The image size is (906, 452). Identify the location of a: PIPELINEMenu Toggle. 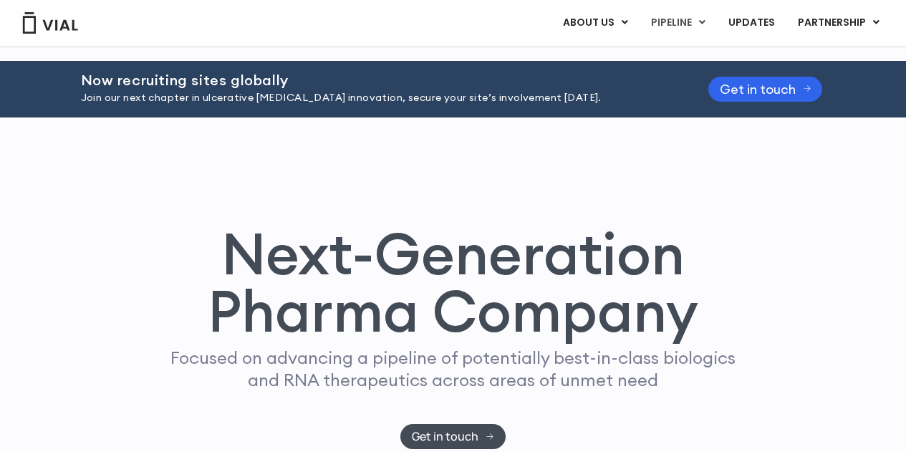
(677, 23).